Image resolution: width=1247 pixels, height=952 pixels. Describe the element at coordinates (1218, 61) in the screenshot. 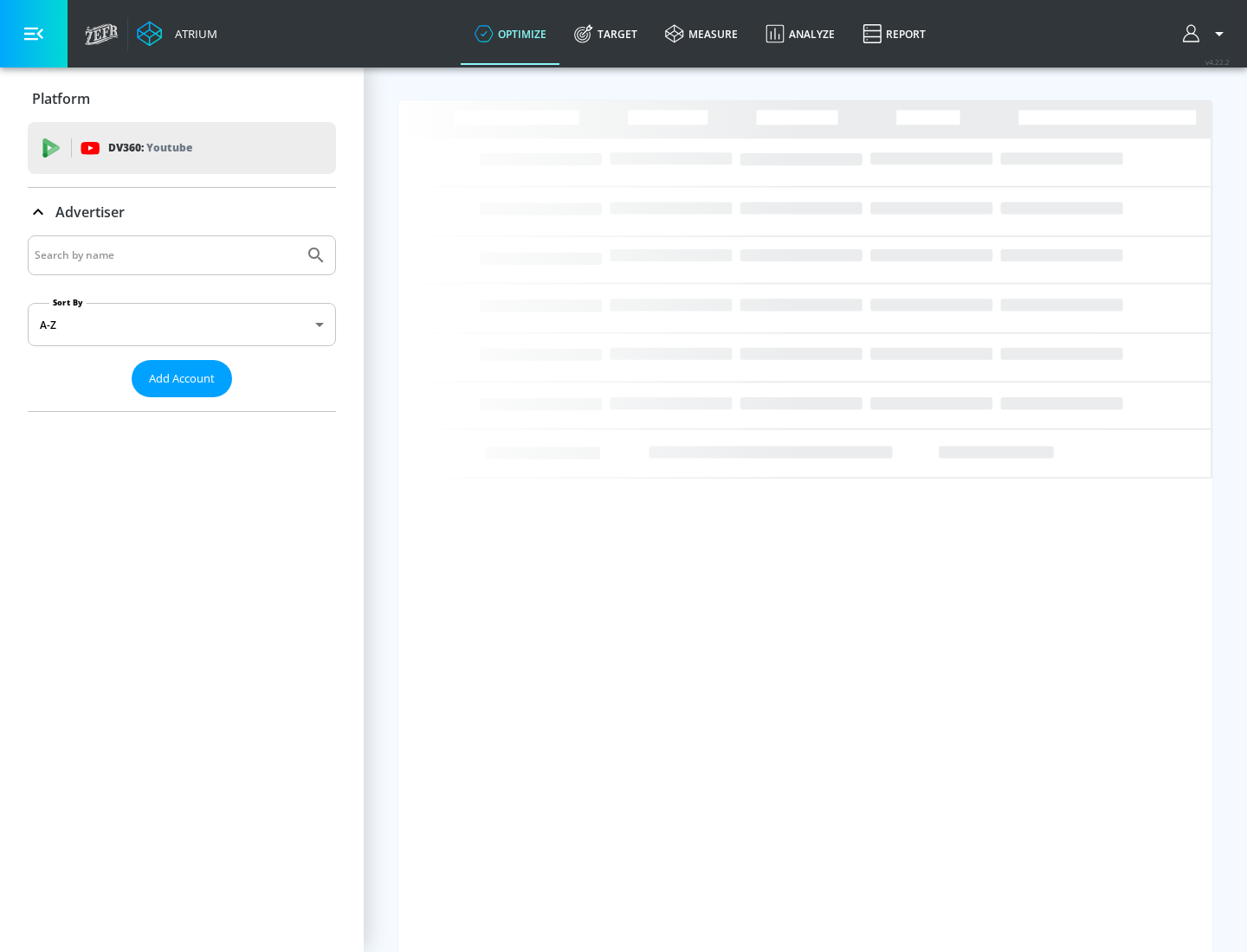

I see `span: v 4.22.2` at that location.